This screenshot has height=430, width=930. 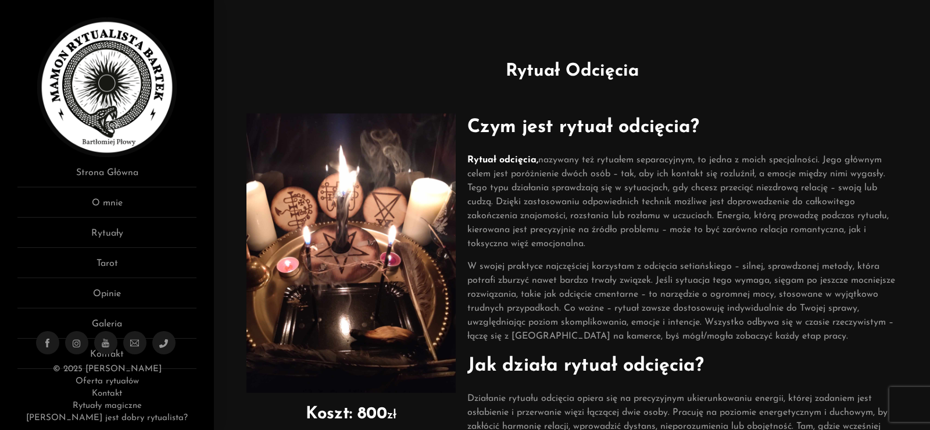 What do you see at coordinates (346, 413) in the screenshot?
I see `strong: Koszt: 800` at bounding box center [346, 413].